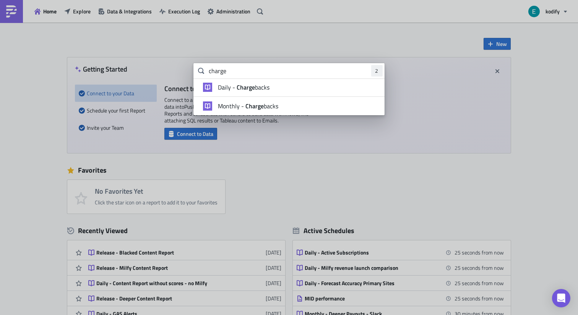  Describe the element at coordinates (377, 71) in the screenshot. I see `span: 2` at that location.